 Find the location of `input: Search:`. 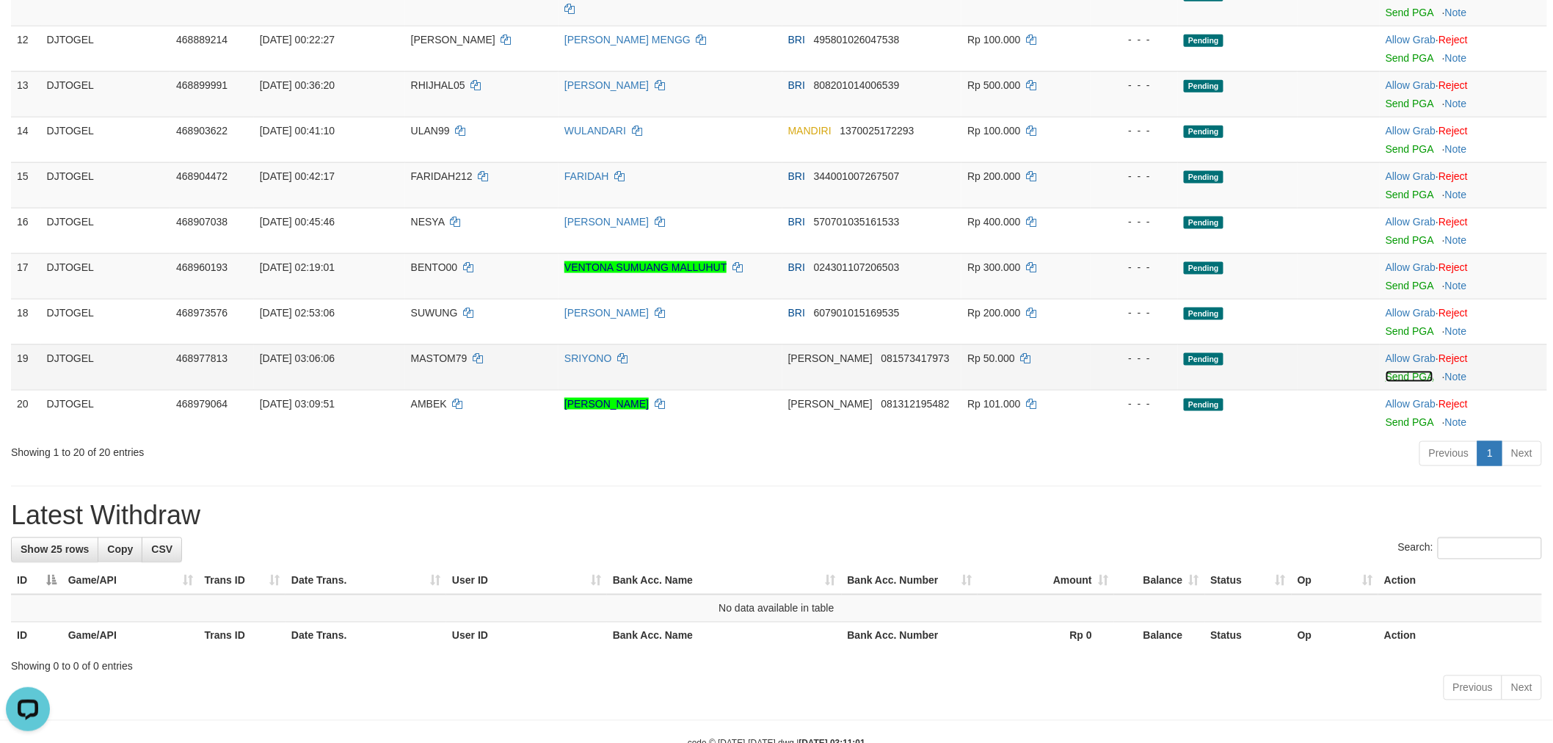

input: Search: is located at coordinates (1490, 548).